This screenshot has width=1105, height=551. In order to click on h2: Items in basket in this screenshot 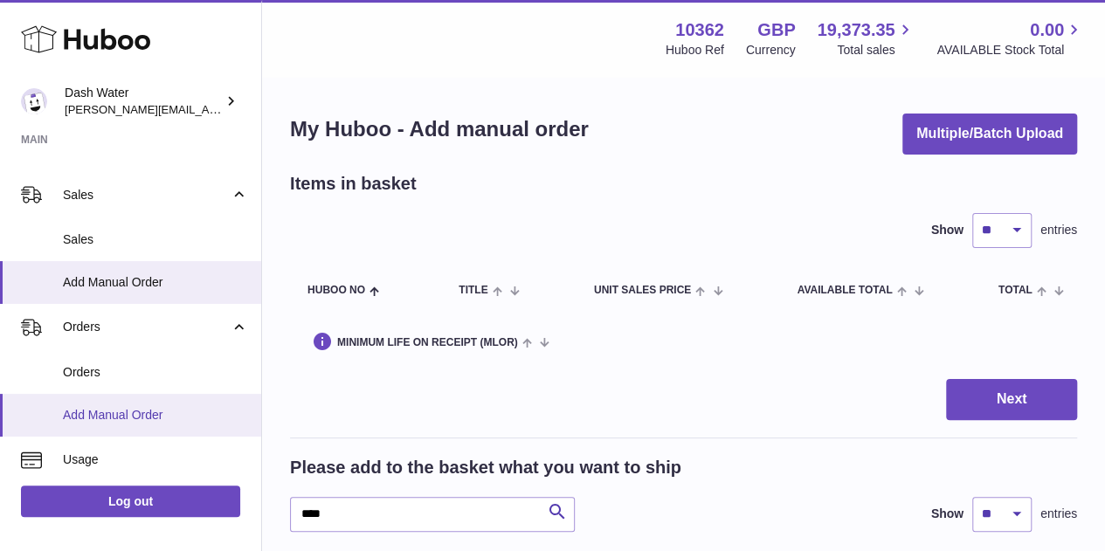, I will do `click(353, 183)`.